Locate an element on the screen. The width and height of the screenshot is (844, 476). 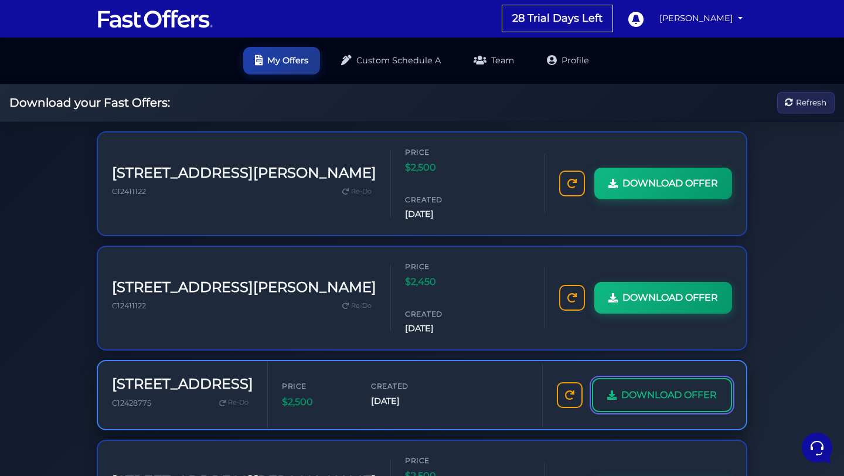
p: Messages is located at coordinates (117, 390).